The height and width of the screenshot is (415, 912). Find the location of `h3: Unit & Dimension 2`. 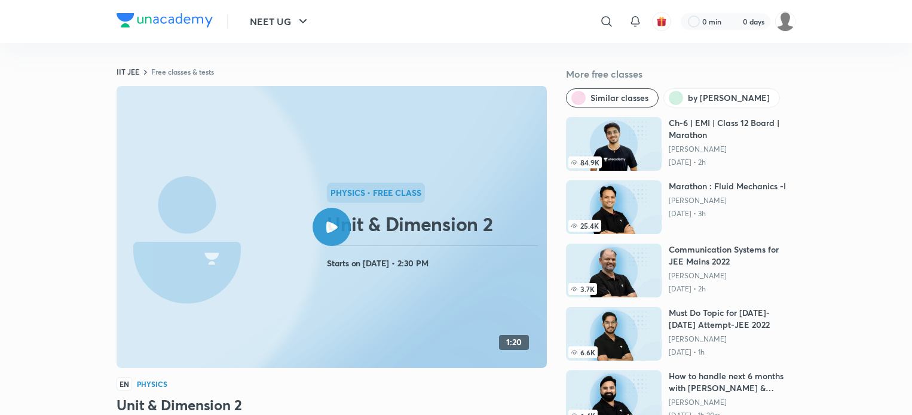

h3: Unit & Dimension 2 is located at coordinates (332, 405).